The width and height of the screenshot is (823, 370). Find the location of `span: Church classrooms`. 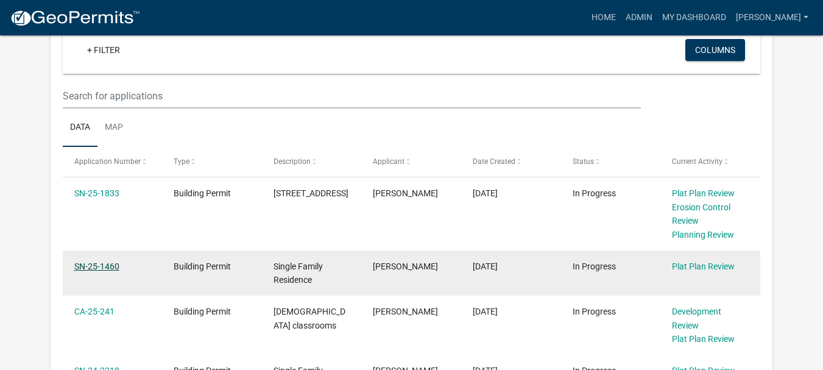

span: Church classrooms is located at coordinates (309, 318).